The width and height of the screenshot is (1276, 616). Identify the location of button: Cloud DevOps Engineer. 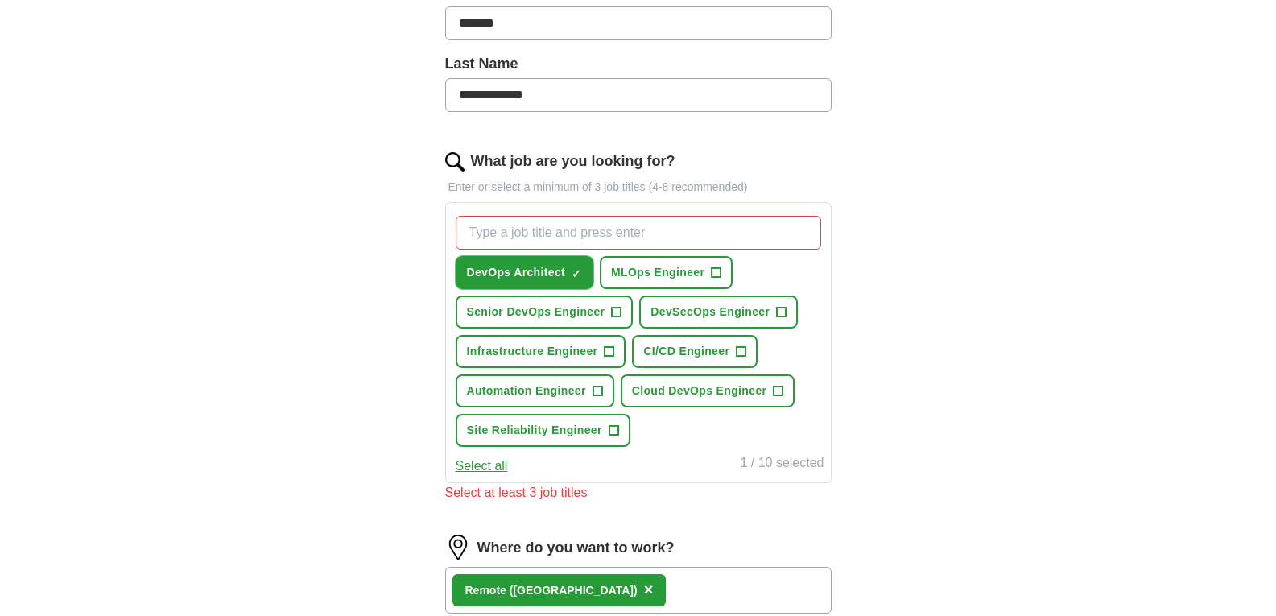
(708, 391).